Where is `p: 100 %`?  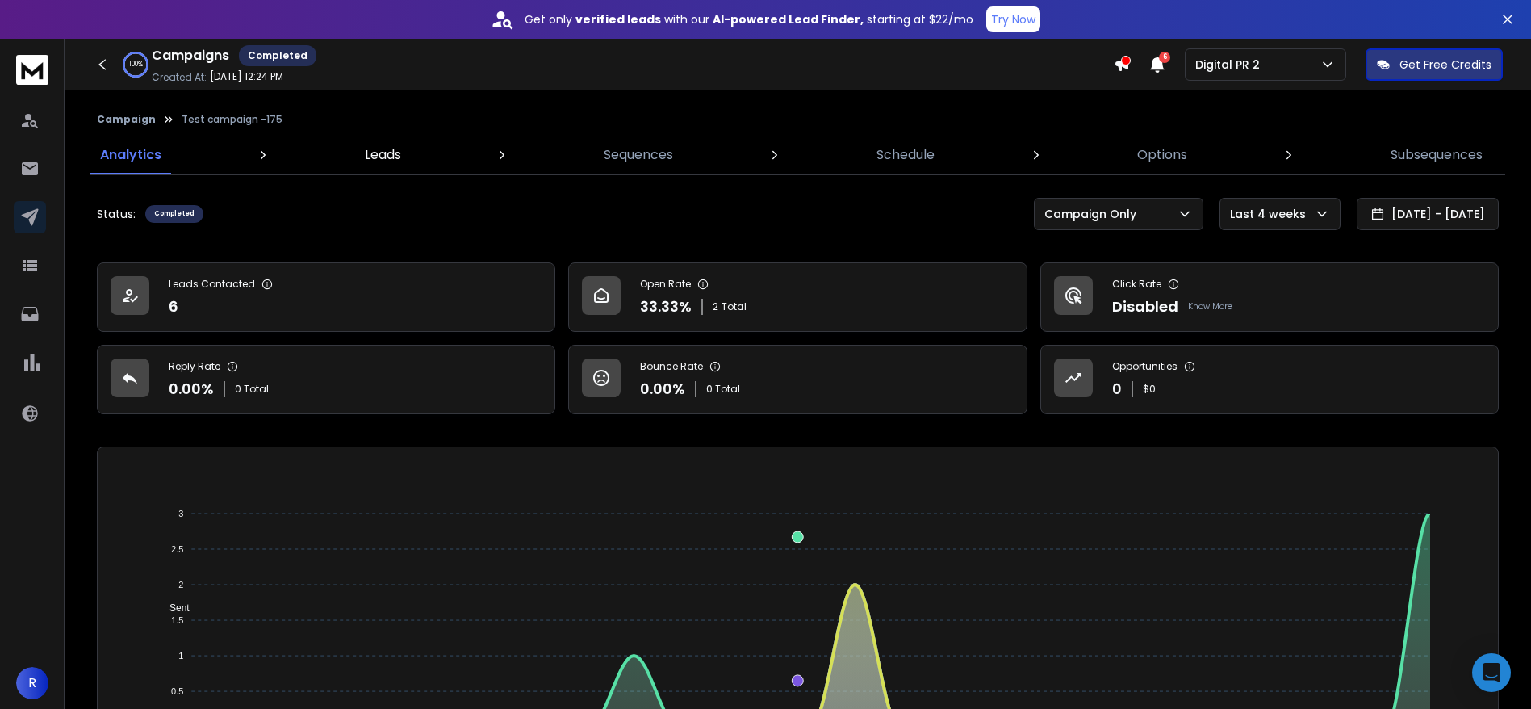
p: 100 % is located at coordinates (136, 65).